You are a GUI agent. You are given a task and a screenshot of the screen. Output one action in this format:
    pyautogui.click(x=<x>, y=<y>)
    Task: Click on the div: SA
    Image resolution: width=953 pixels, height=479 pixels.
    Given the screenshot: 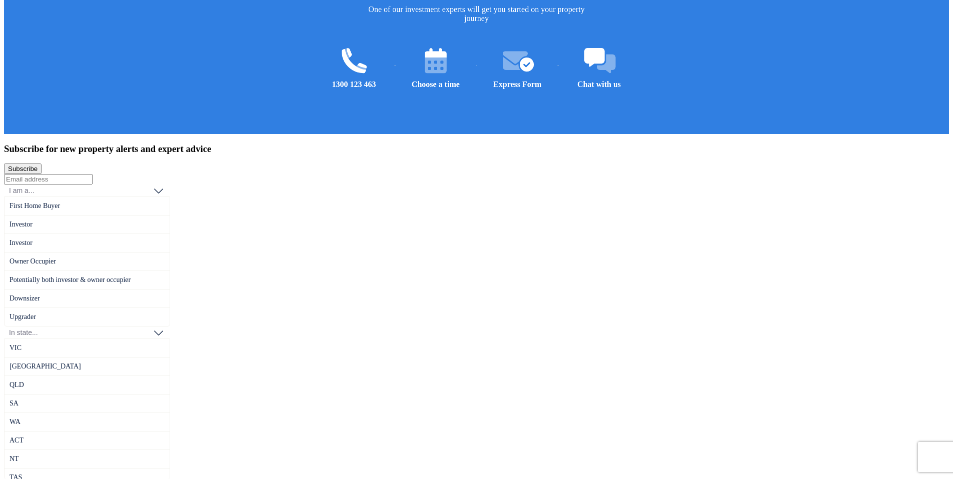 What is the action you would take?
    pyautogui.click(x=87, y=404)
    